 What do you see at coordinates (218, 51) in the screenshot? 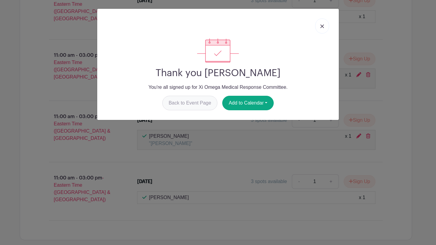
I see `img: signup_complete-c468d5dda3e2740ee63a24cb0ba0d3ce5d8a4ecd24259e683200fb1569d990c8.svg` at bounding box center [218, 51].